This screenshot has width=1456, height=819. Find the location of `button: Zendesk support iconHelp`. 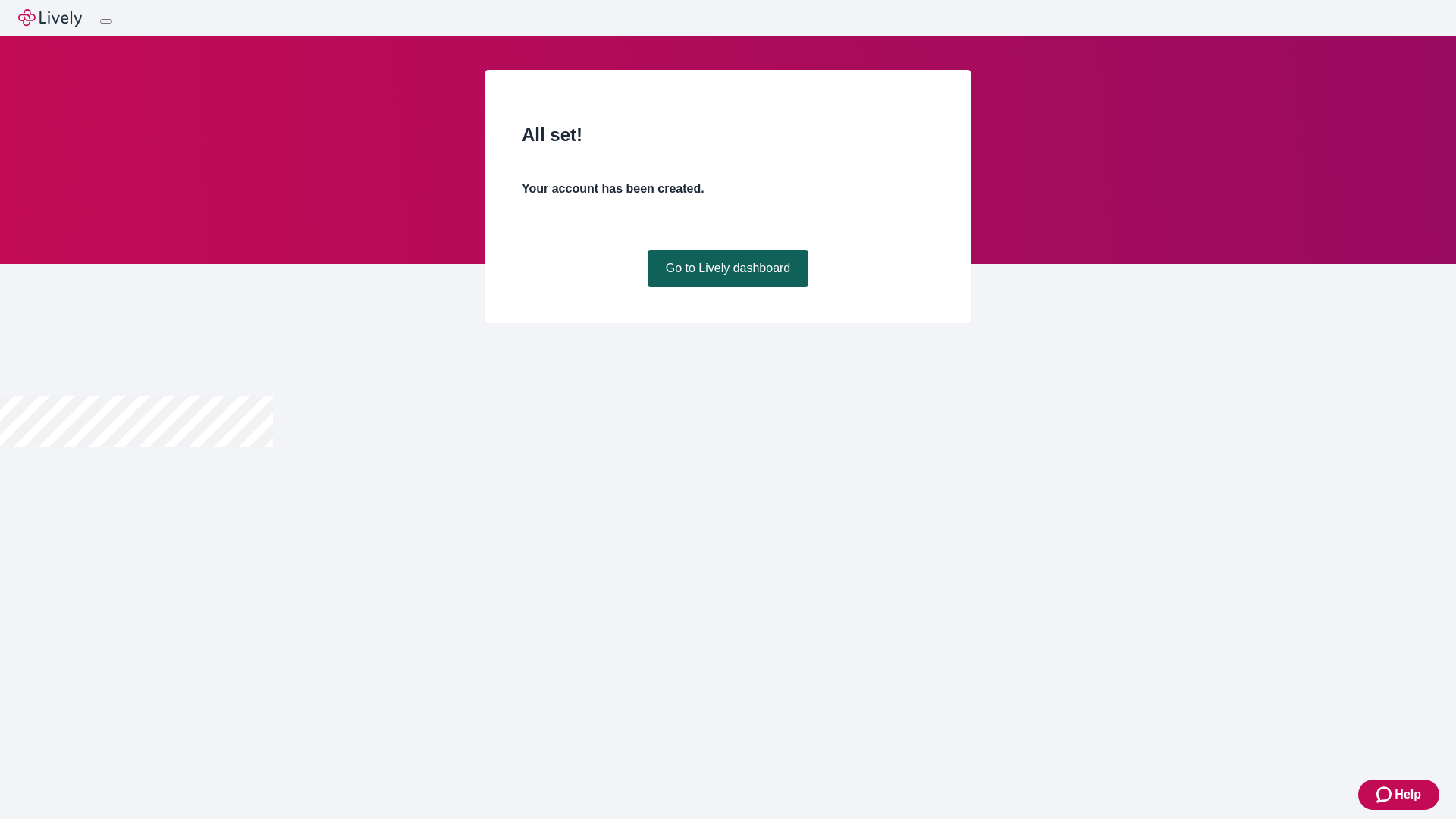

button: Zendesk support iconHelp is located at coordinates (1399, 795).